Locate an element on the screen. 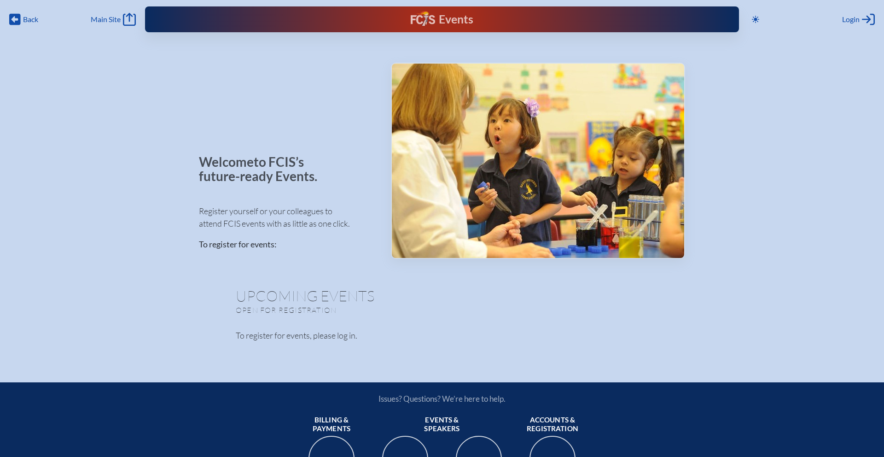  span: Events & speakers is located at coordinates (442, 424).